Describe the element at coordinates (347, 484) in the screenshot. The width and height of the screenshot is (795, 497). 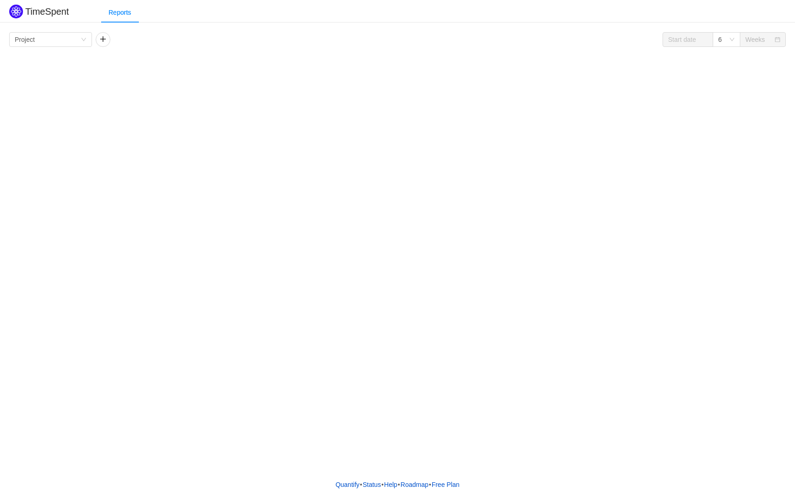
I see `a: Quantify` at that location.